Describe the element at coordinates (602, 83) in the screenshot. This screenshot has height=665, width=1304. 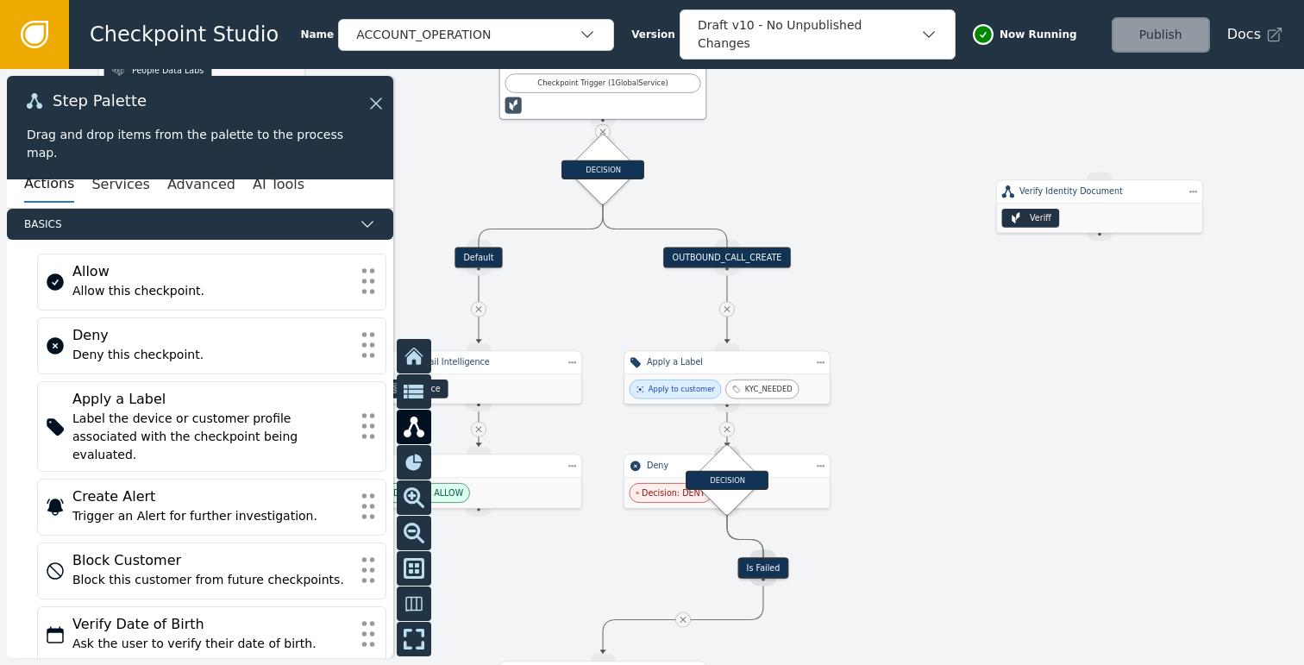
I see `div: Checkpoint Trigger ( 1 Global Service )` at that location.